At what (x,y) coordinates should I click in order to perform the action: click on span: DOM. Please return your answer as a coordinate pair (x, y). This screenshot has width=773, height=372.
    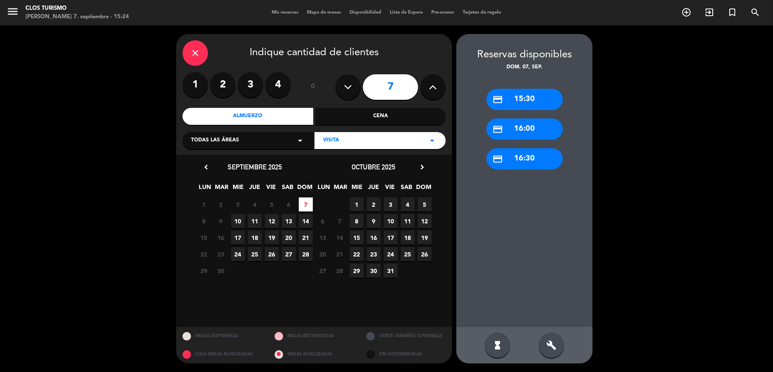
    Looking at the image, I should click on (423, 189).